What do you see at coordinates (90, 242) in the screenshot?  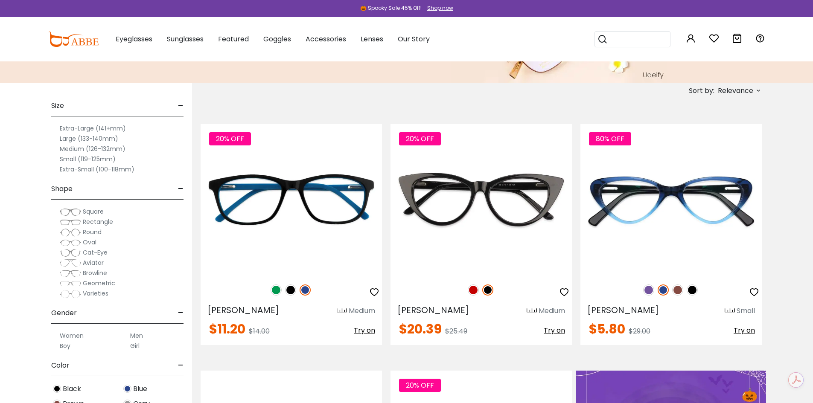 I see `span: Oval` at bounding box center [90, 242].